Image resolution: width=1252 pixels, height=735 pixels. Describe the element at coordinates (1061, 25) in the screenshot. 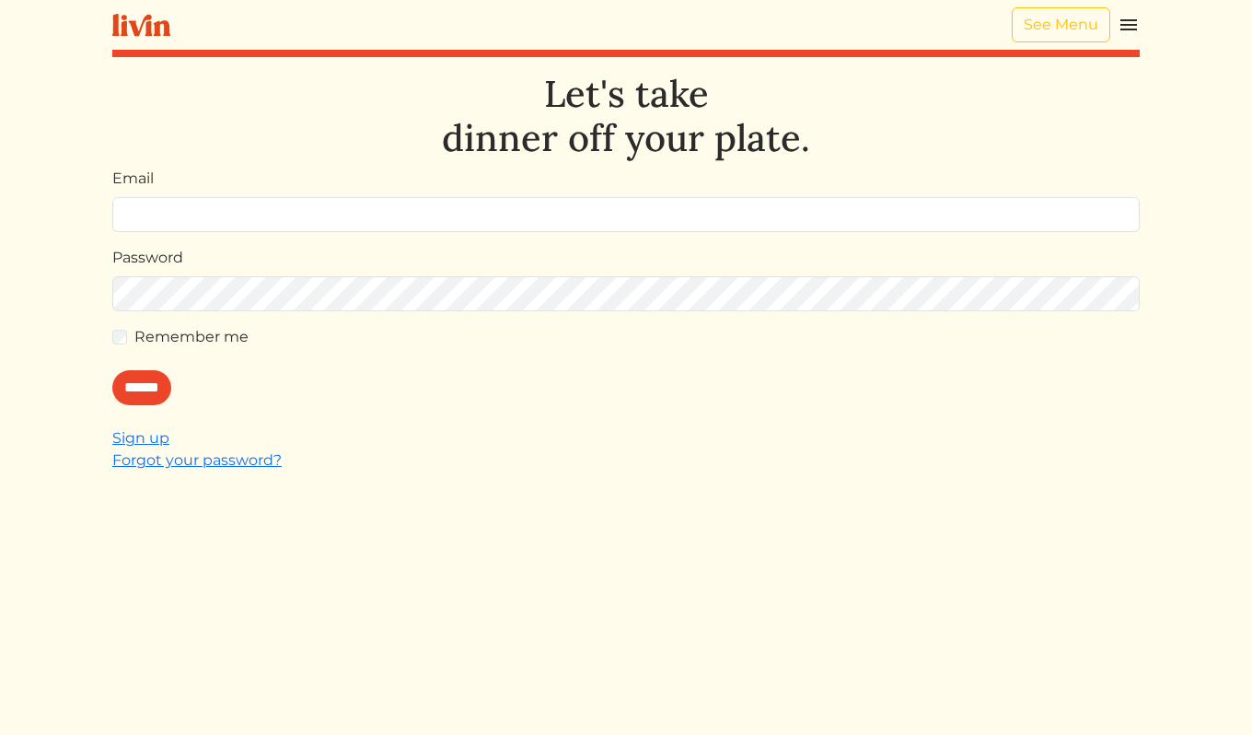

I see `a: See Menu` at that location.